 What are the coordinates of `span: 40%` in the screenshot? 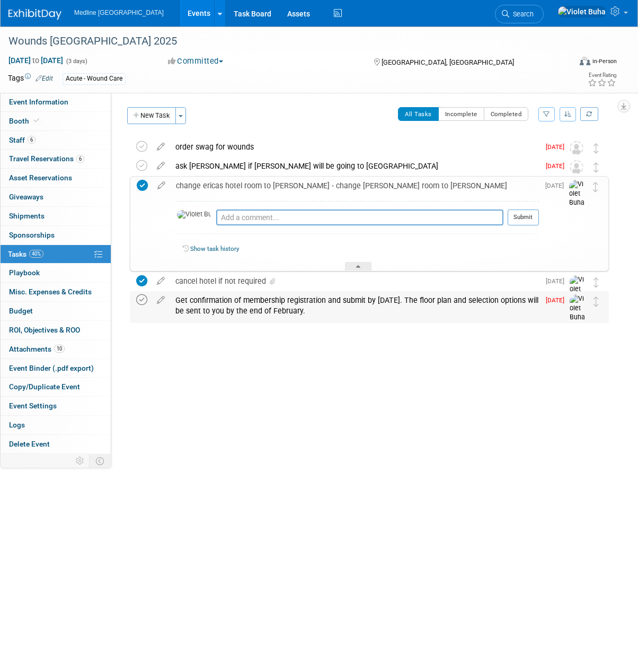 It's located at (36, 253).